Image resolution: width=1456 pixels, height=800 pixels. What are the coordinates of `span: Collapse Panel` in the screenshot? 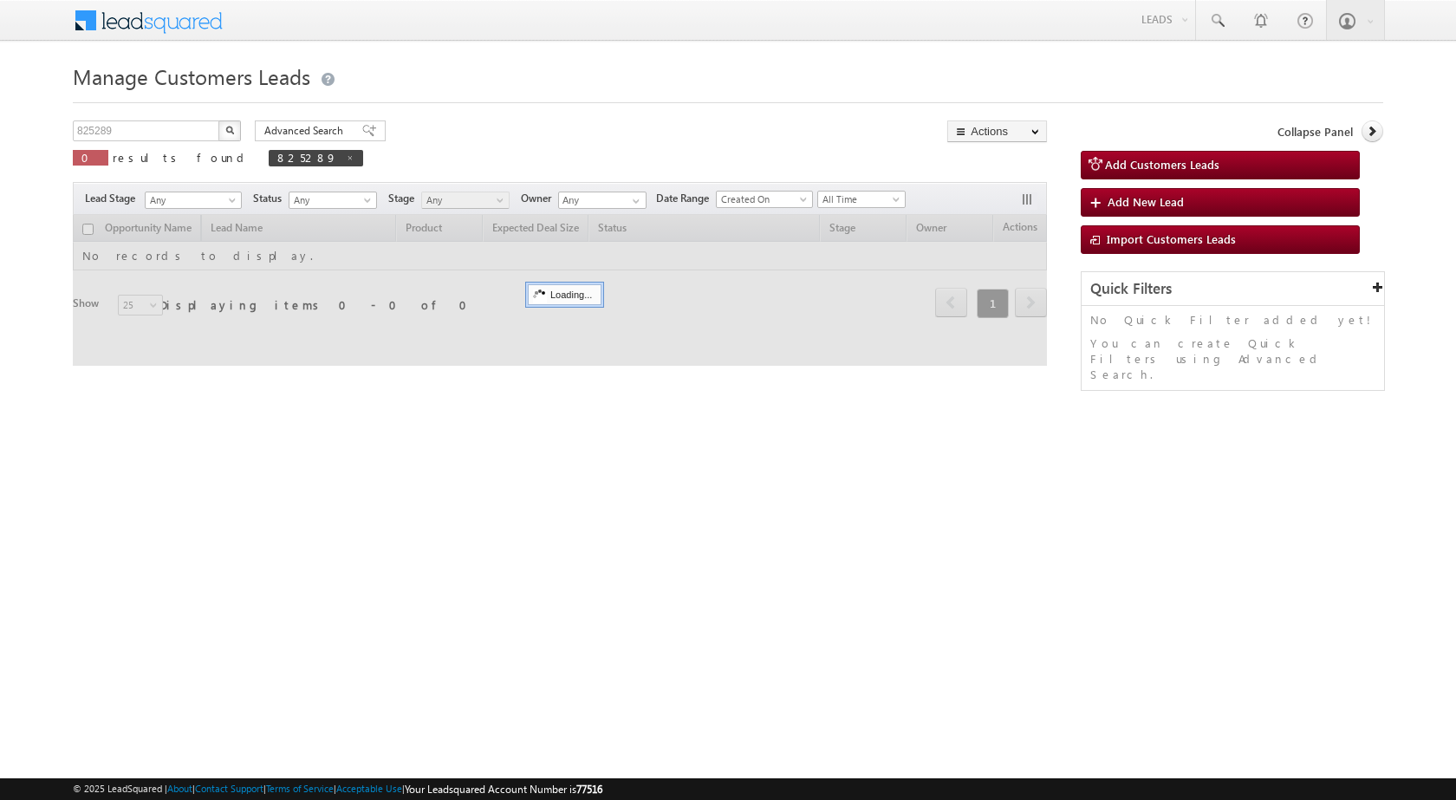 It's located at (1315, 132).